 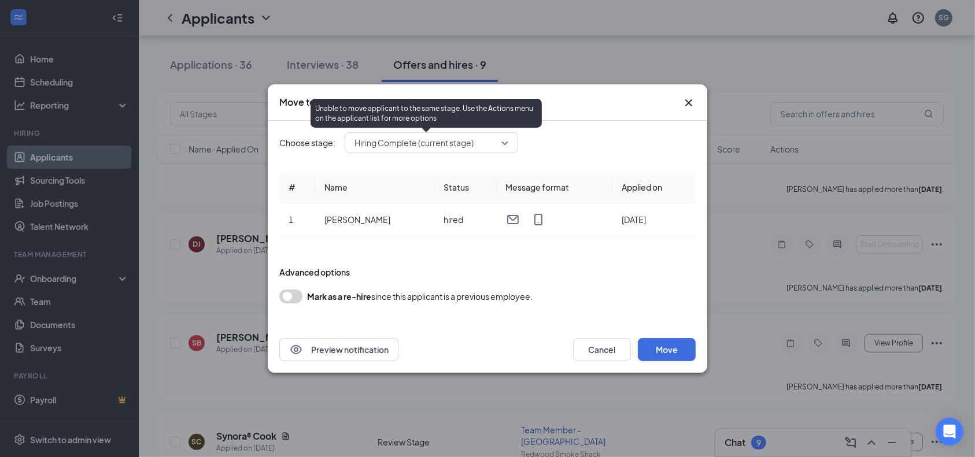 What do you see at coordinates (602, 350) in the screenshot?
I see `button: Cancel` at bounding box center [602, 350].